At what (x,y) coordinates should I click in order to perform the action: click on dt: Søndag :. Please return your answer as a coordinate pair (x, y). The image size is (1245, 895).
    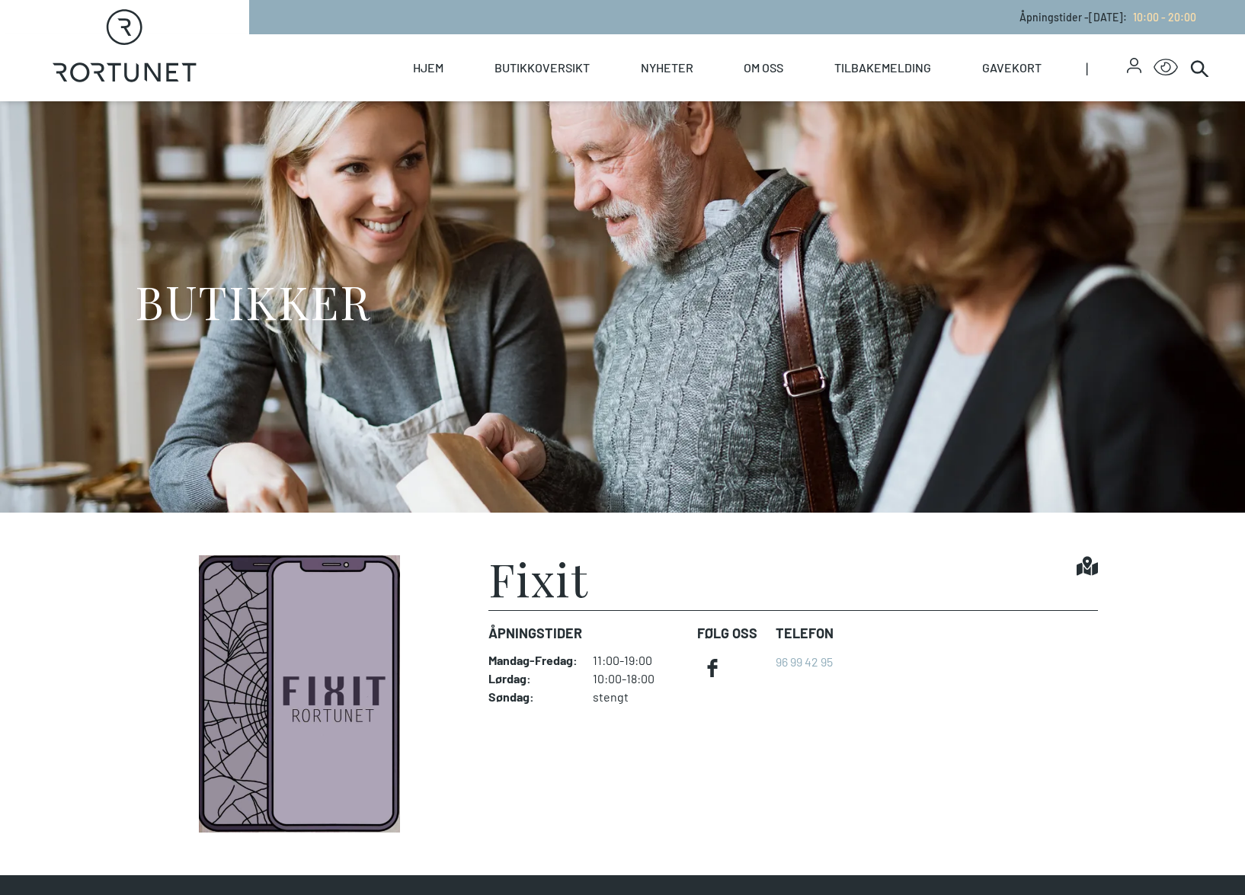
    Looking at the image, I should click on (533, 697).